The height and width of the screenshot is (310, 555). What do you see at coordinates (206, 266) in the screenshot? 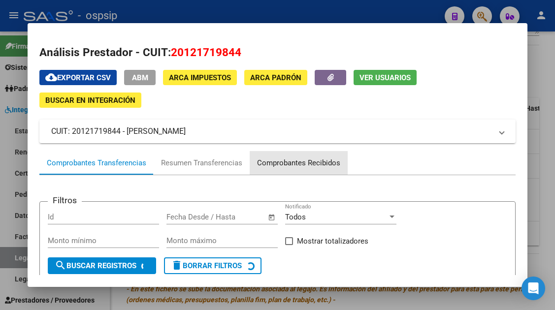
I see `span: Borrar Filtros` at bounding box center [206, 266].